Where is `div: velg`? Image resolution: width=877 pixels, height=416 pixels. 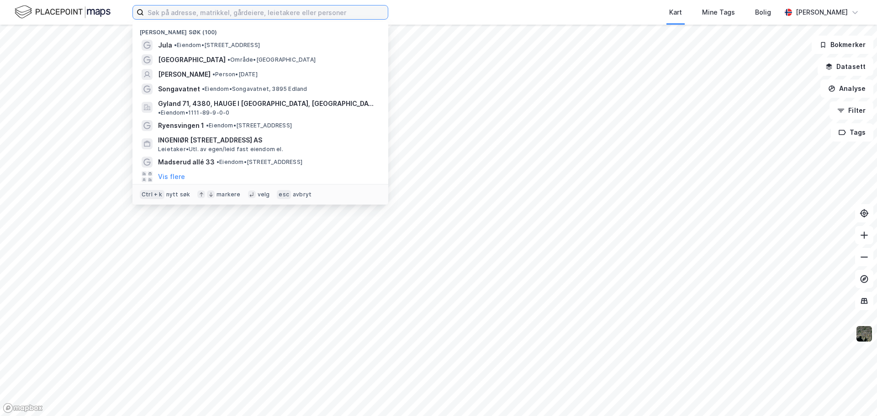
div: velg is located at coordinates (264, 195).